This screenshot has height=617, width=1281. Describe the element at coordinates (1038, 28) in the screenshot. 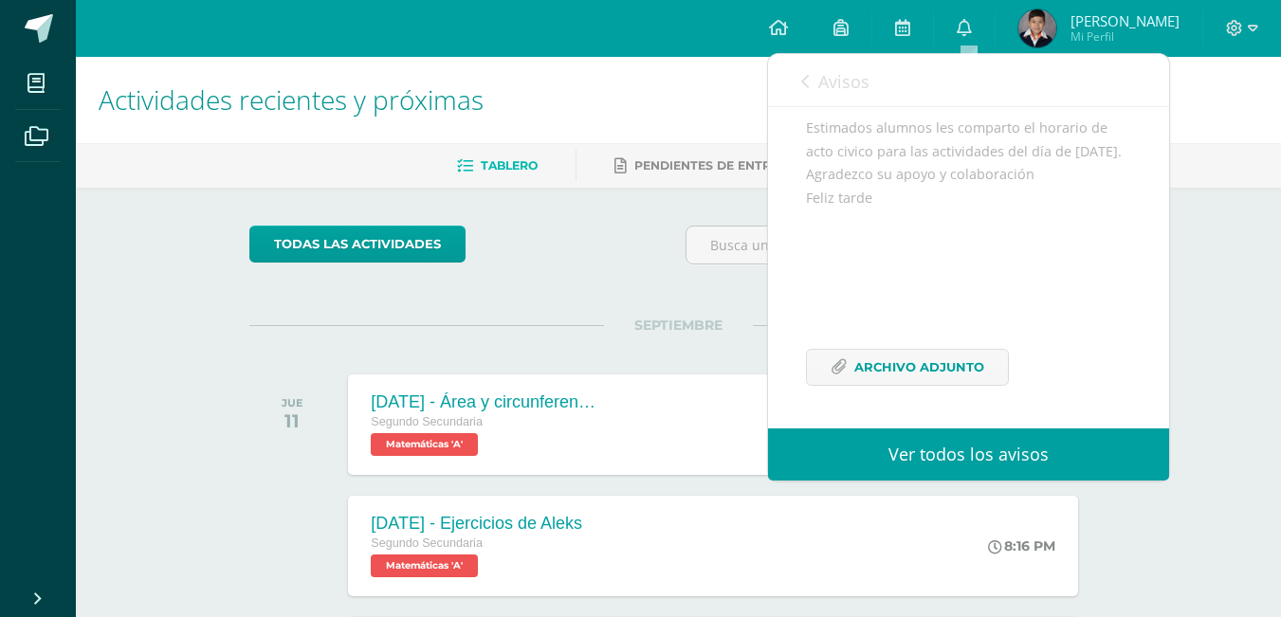

I see `img: d38a1be04484d76d2cdff4341fd55b1b.png` at that location.